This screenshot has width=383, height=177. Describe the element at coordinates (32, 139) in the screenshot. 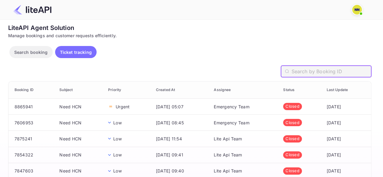

I see `td: 7875241` at that location.